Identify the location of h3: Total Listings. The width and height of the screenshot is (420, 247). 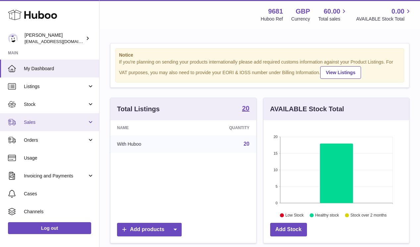
(138, 109).